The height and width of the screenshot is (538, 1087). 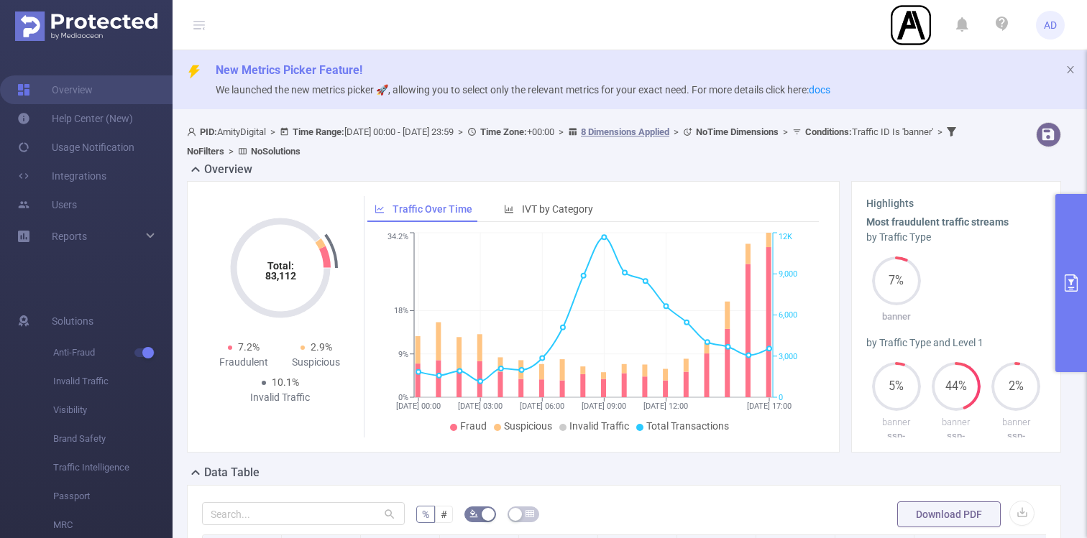 What do you see at coordinates (208, 132) in the screenshot?
I see `b: PID:` at bounding box center [208, 132].